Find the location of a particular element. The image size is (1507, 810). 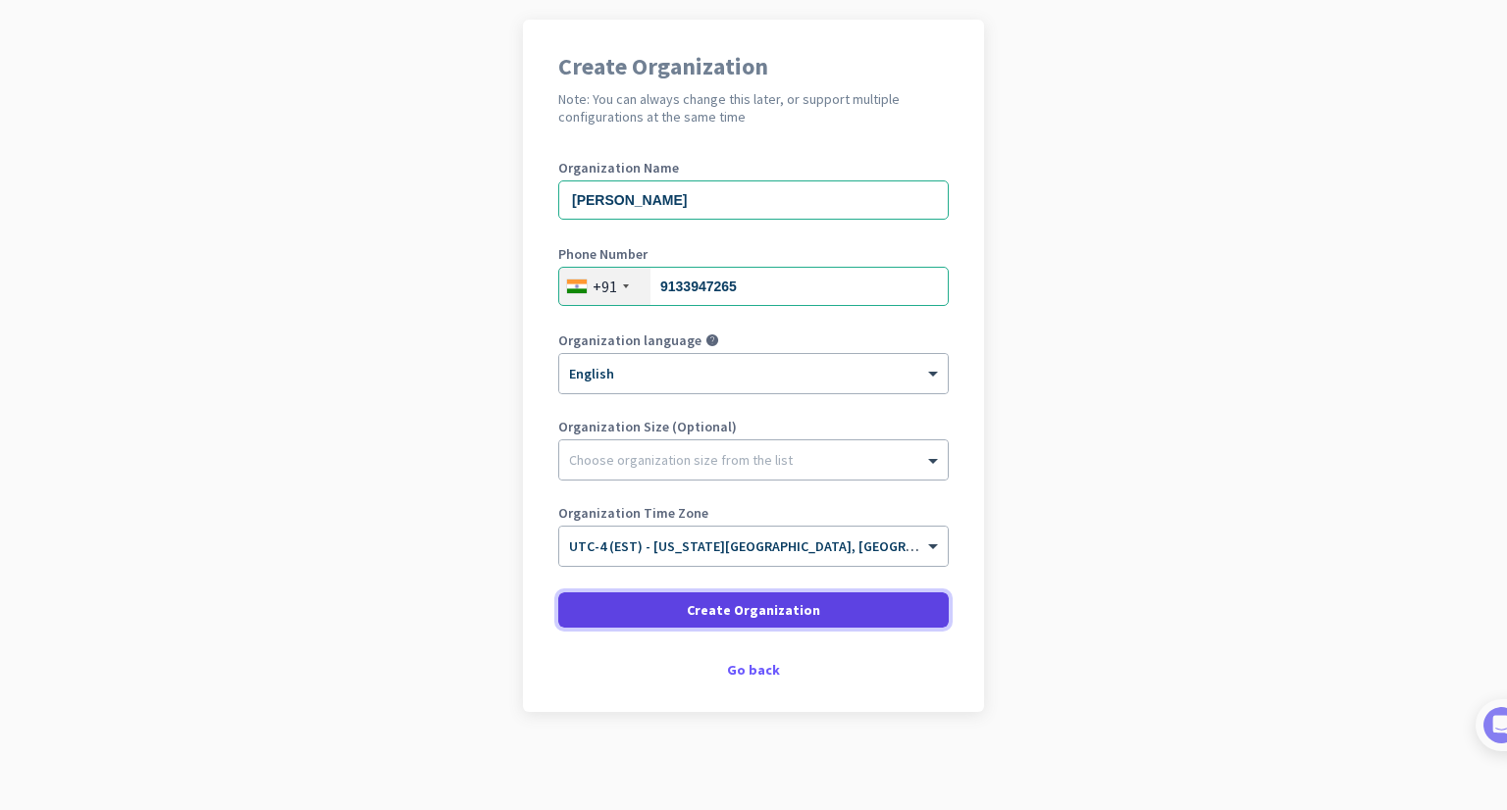

input: 74104 10123 is located at coordinates (753, 286).